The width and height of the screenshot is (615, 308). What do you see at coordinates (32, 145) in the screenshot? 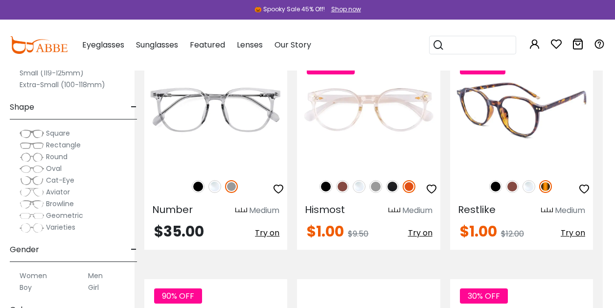
I see `img: Rectangle.png` at bounding box center [32, 145].